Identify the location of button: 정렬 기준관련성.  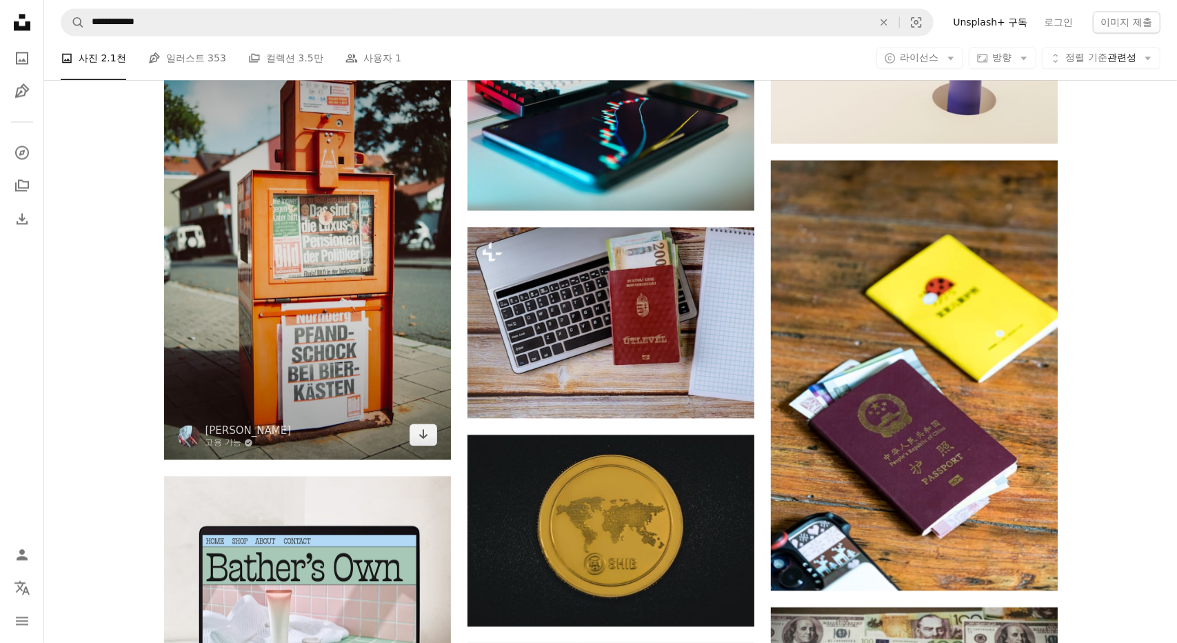
(1101, 58).